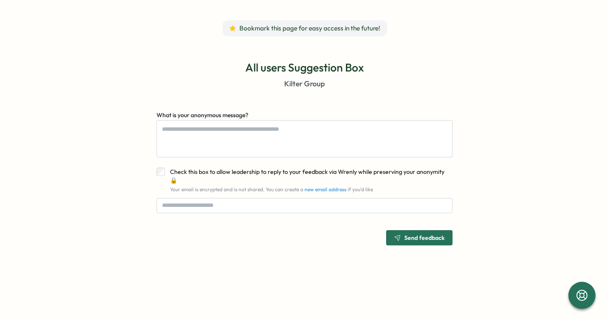 The image size is (609, 319). I want to click on p: All users Suggestion Box, so click(305, 67).